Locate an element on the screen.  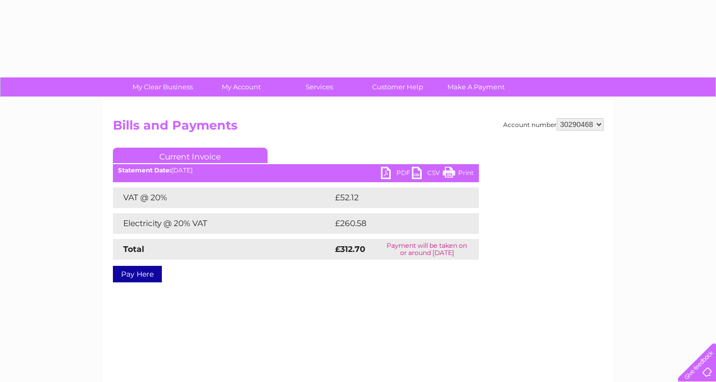
a: Make A Payment is located at coordinates (476, 87).